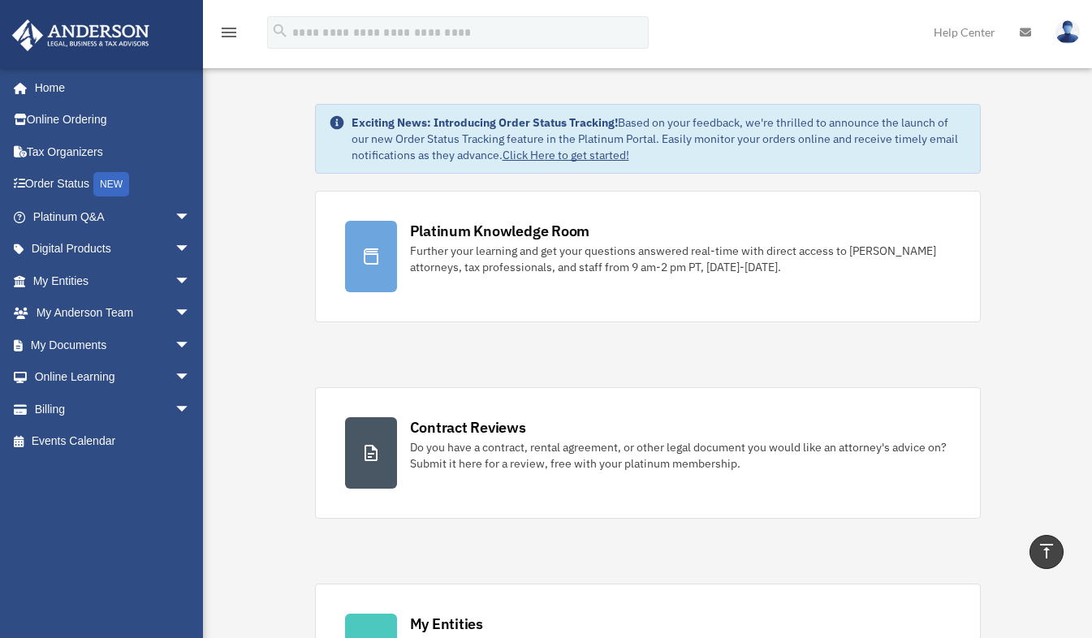  What do you see at coordinates (113, 313) in the screenshot?
I see `a: My Anderson Teamarrow_drop_down` at bounding box center [113, 313].